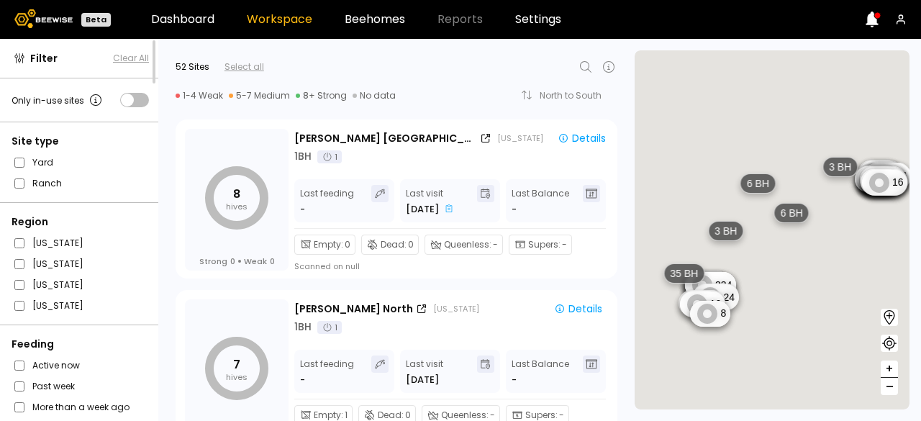 The image size is (921, 421). I want to click on span: Queenless :, so click(468, 245).